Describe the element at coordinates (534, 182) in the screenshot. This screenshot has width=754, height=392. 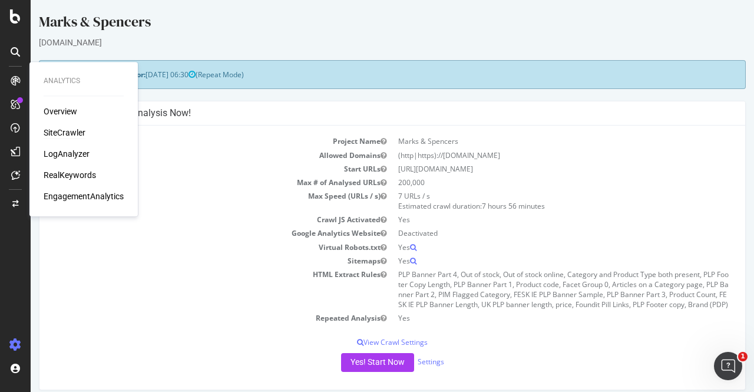
I see `td: 200,000` at that location.